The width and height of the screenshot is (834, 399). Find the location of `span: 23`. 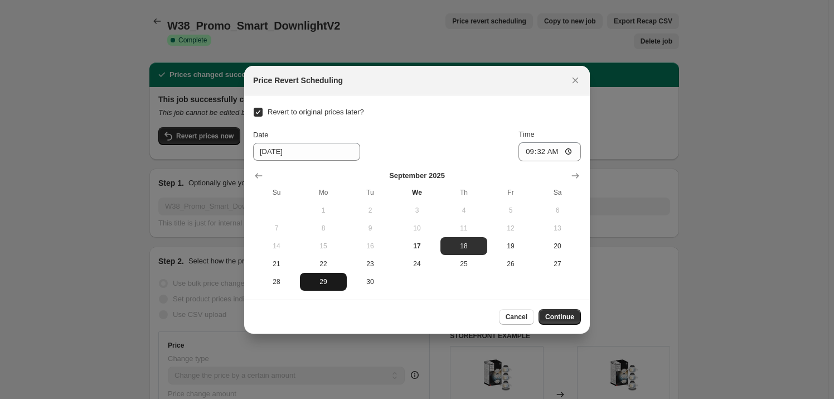

span: 23 is located at coordinates (370, 264).